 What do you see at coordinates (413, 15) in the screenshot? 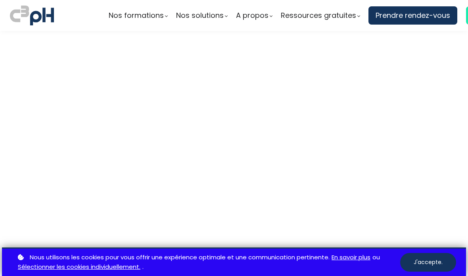
I see `span: Prendre rendez-vous` at bounding box center [413, 15].